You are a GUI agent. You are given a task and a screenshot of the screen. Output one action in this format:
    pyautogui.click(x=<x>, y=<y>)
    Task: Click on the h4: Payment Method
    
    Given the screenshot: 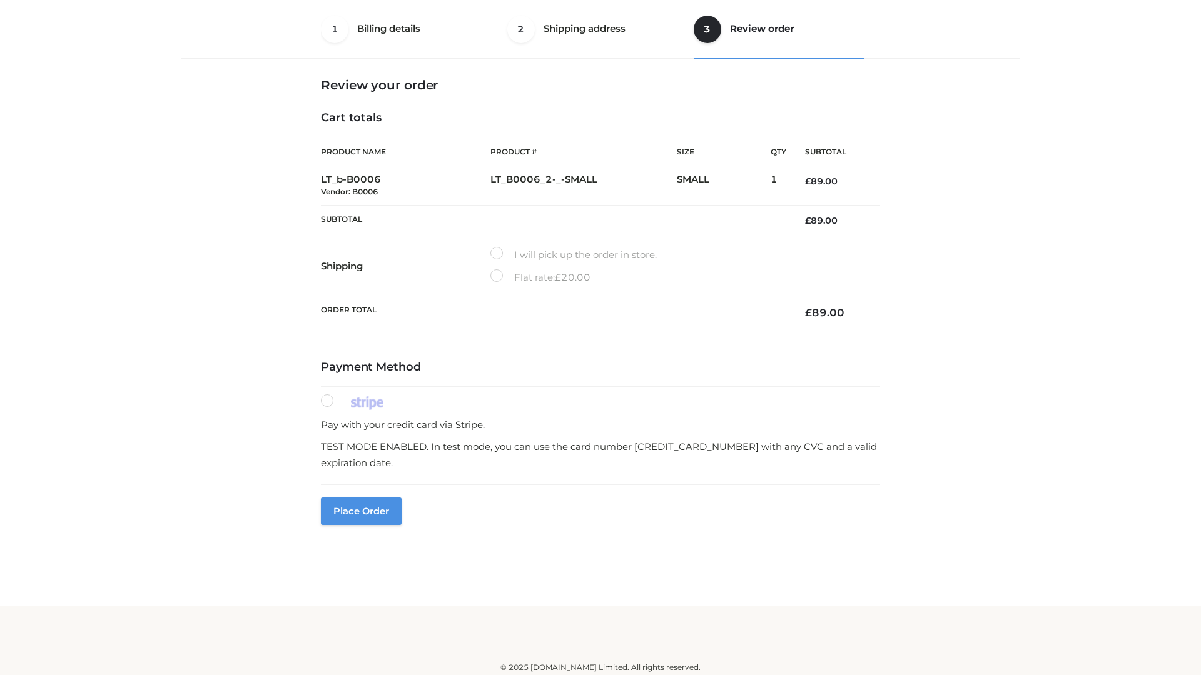 What is the action you would take?
    pyautogui.click(x=600, y=368)
    